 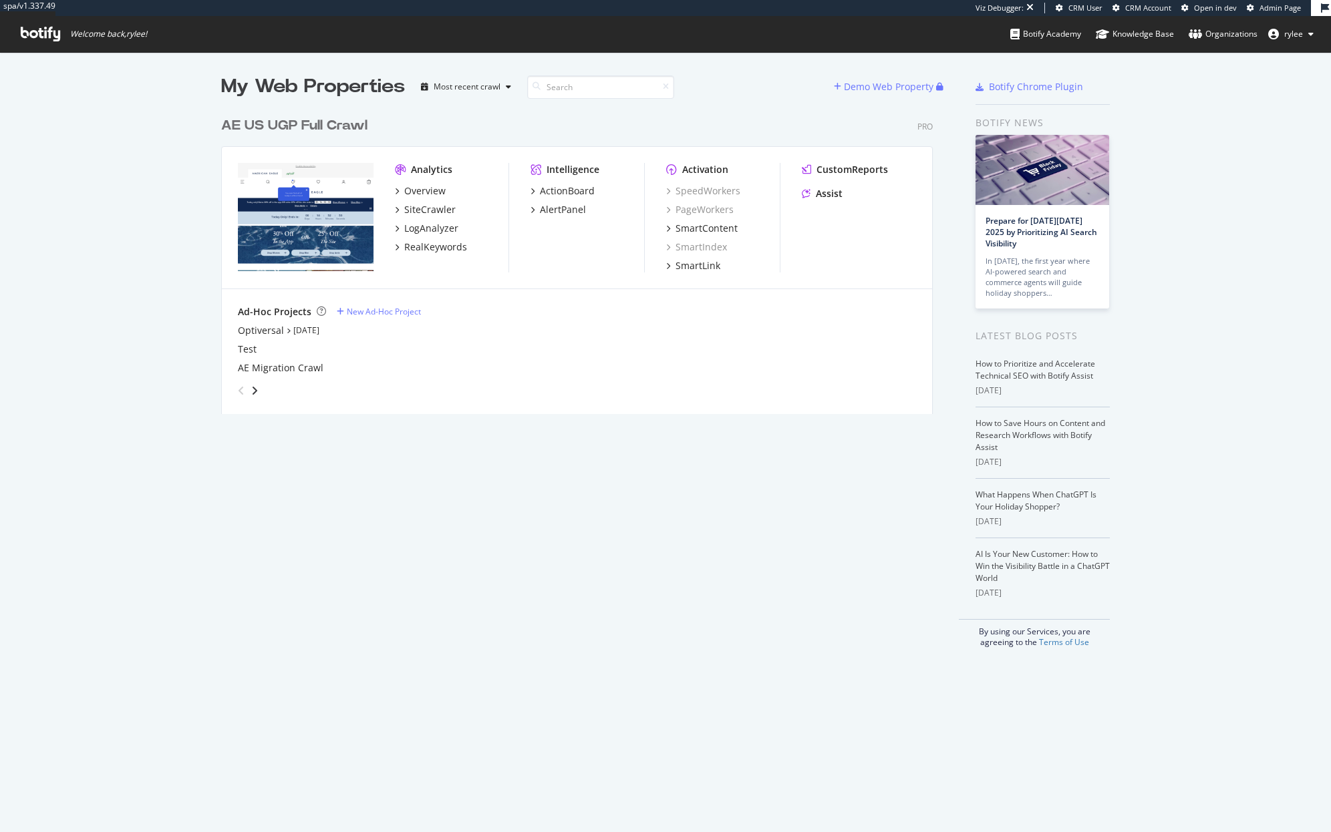 What do you see at coordinates (1222, 34) in the screenshot?
I see `a: Organizations` at bounding box center [1222, 34].